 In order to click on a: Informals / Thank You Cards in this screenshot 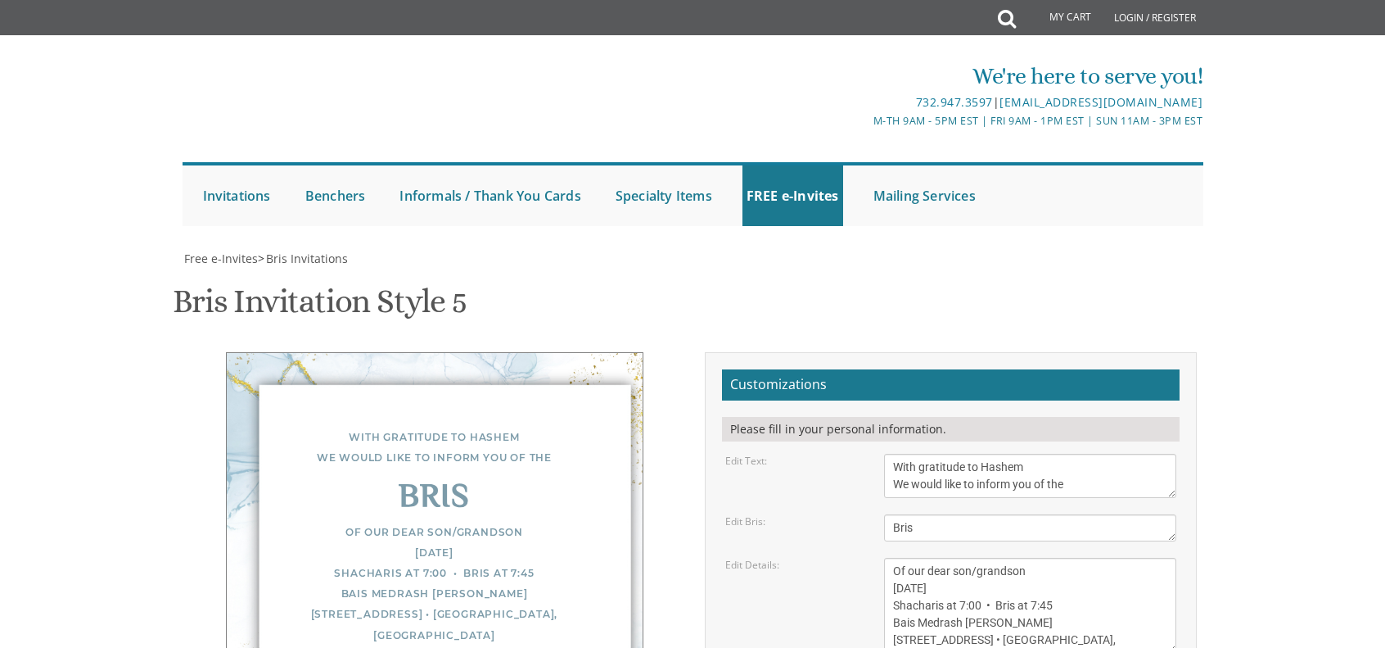, I will do `click(490, 196)`.